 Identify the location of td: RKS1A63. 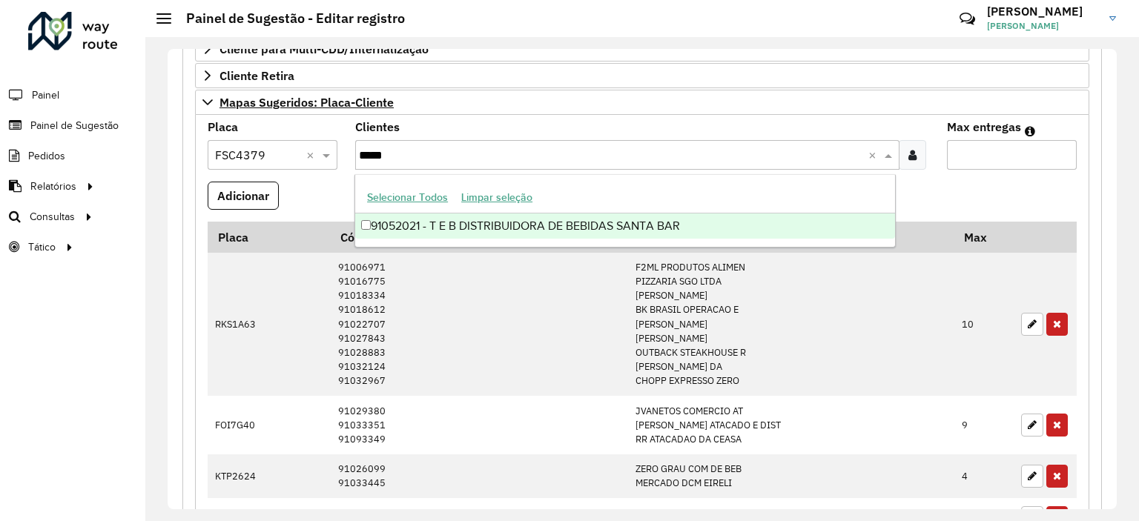
(268, 324).